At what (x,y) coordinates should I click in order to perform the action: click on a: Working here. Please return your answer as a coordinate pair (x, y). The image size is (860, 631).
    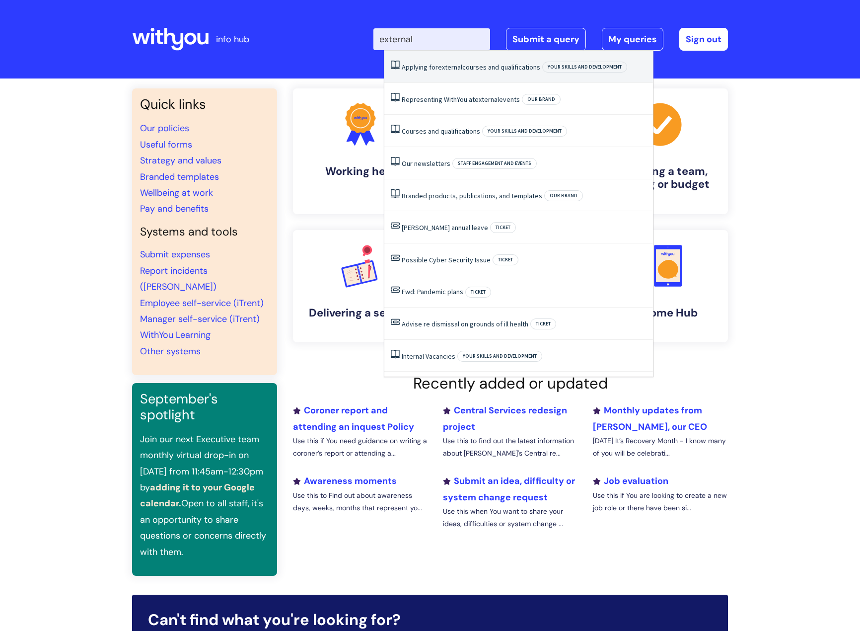
    Looking at the image, I should click on (361, 151).